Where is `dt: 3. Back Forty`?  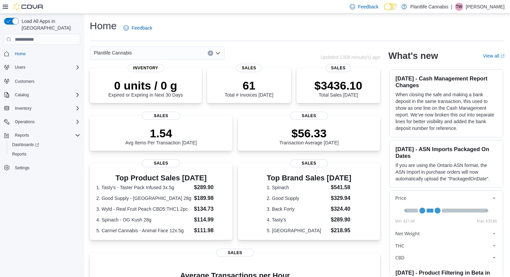
dt: 3. Back Forty is located at coordinates (297, 209).